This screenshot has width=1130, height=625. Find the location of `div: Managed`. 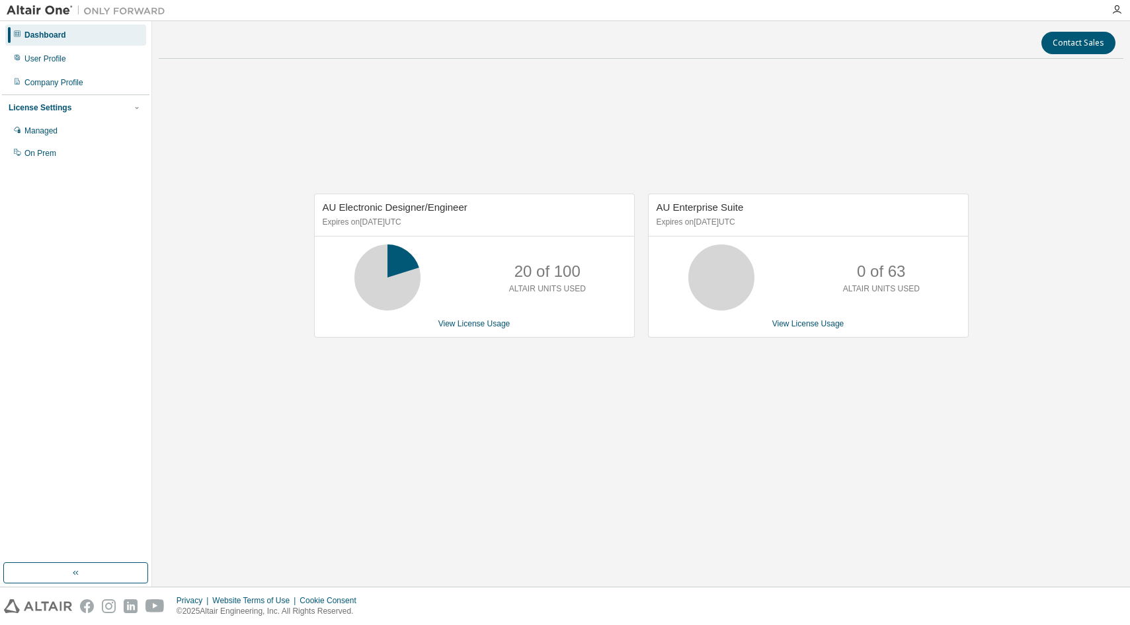

div: Managed is located at coordinates (41, 131).